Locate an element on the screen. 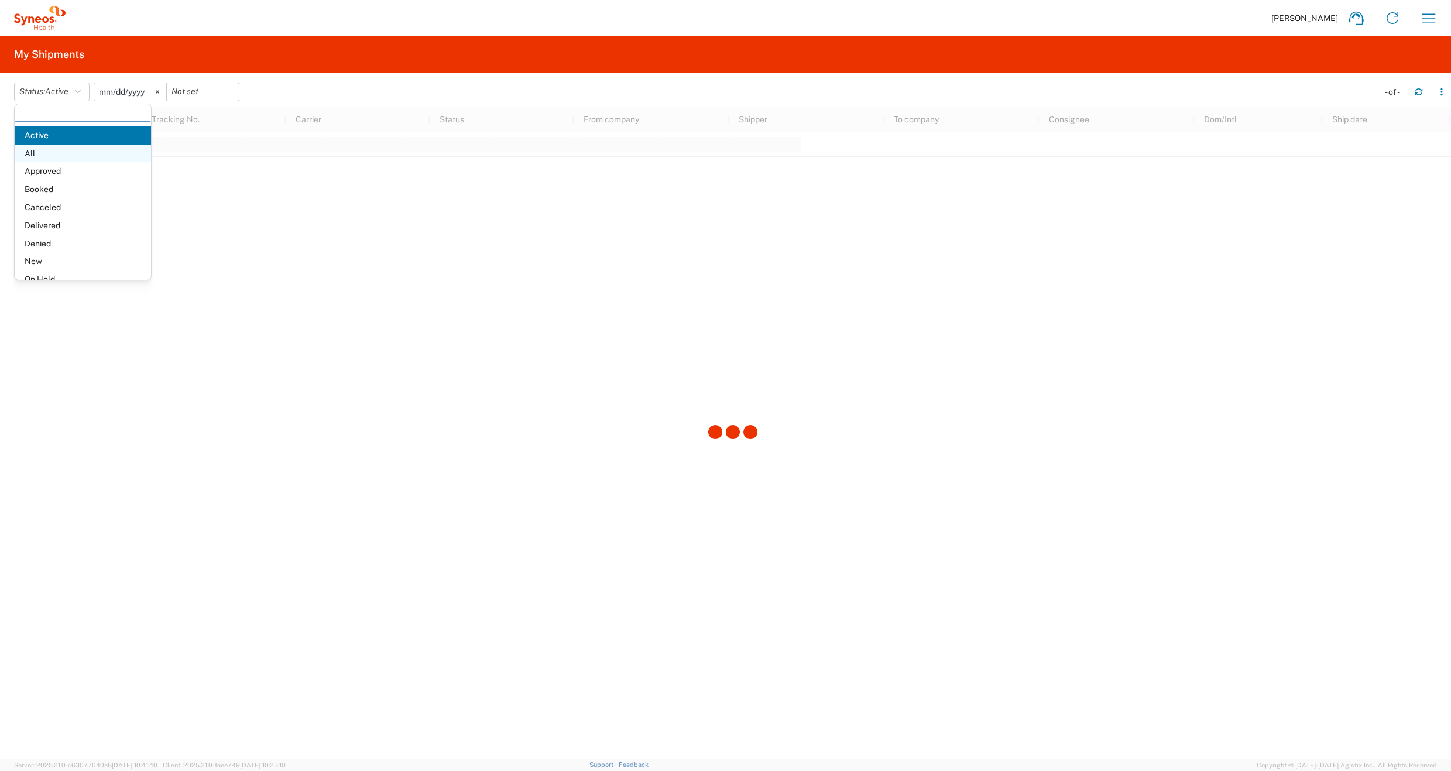 The image size is (1451, 771). h2: My Shipments is located at coordinates (49, 54).